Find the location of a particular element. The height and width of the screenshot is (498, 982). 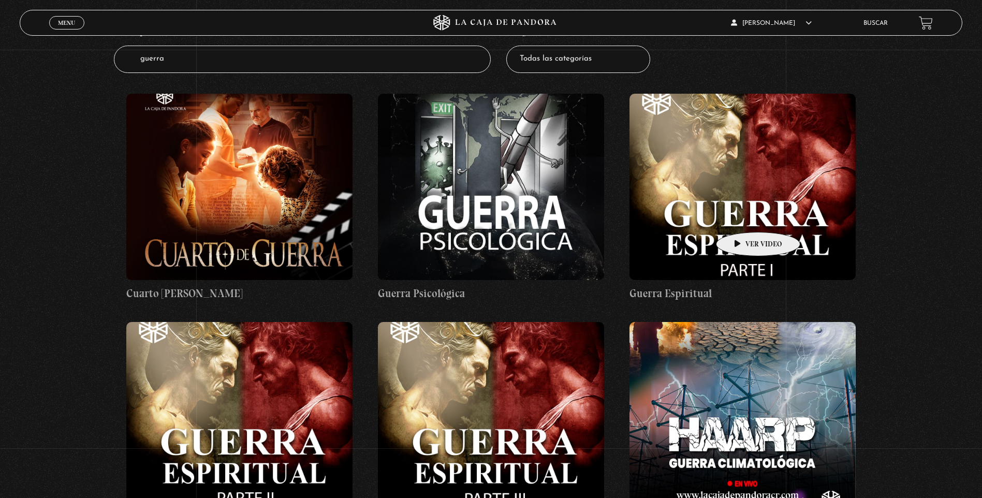

a: Guerra Espiritual is located at coordinates (743, 198).